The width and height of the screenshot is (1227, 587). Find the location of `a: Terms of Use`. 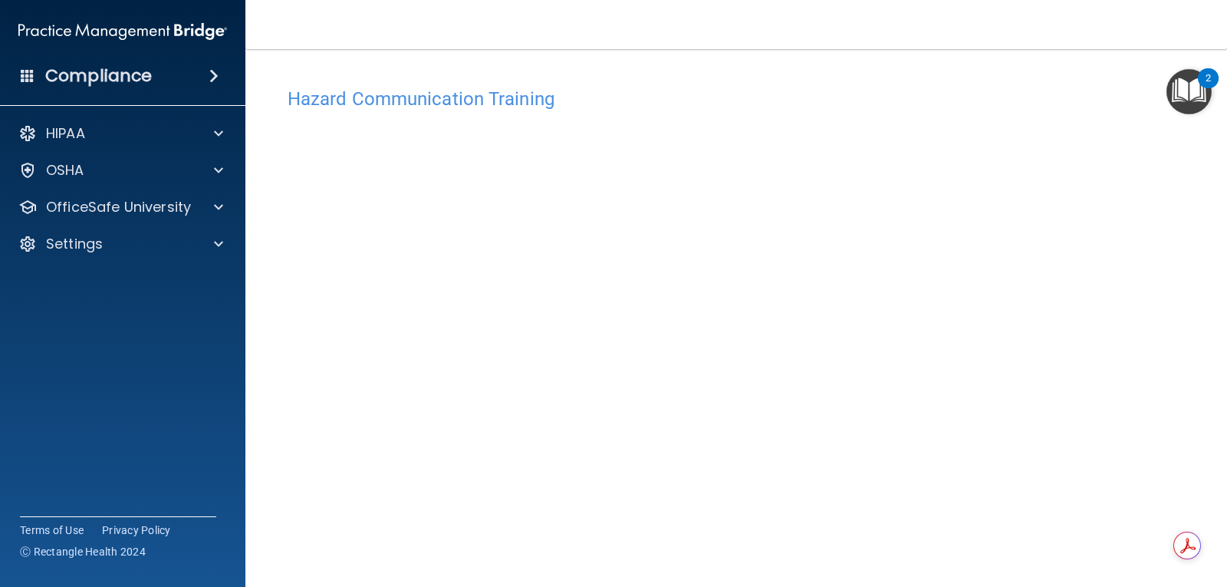

a: Terms of Use is located at coordinates (51, 530).